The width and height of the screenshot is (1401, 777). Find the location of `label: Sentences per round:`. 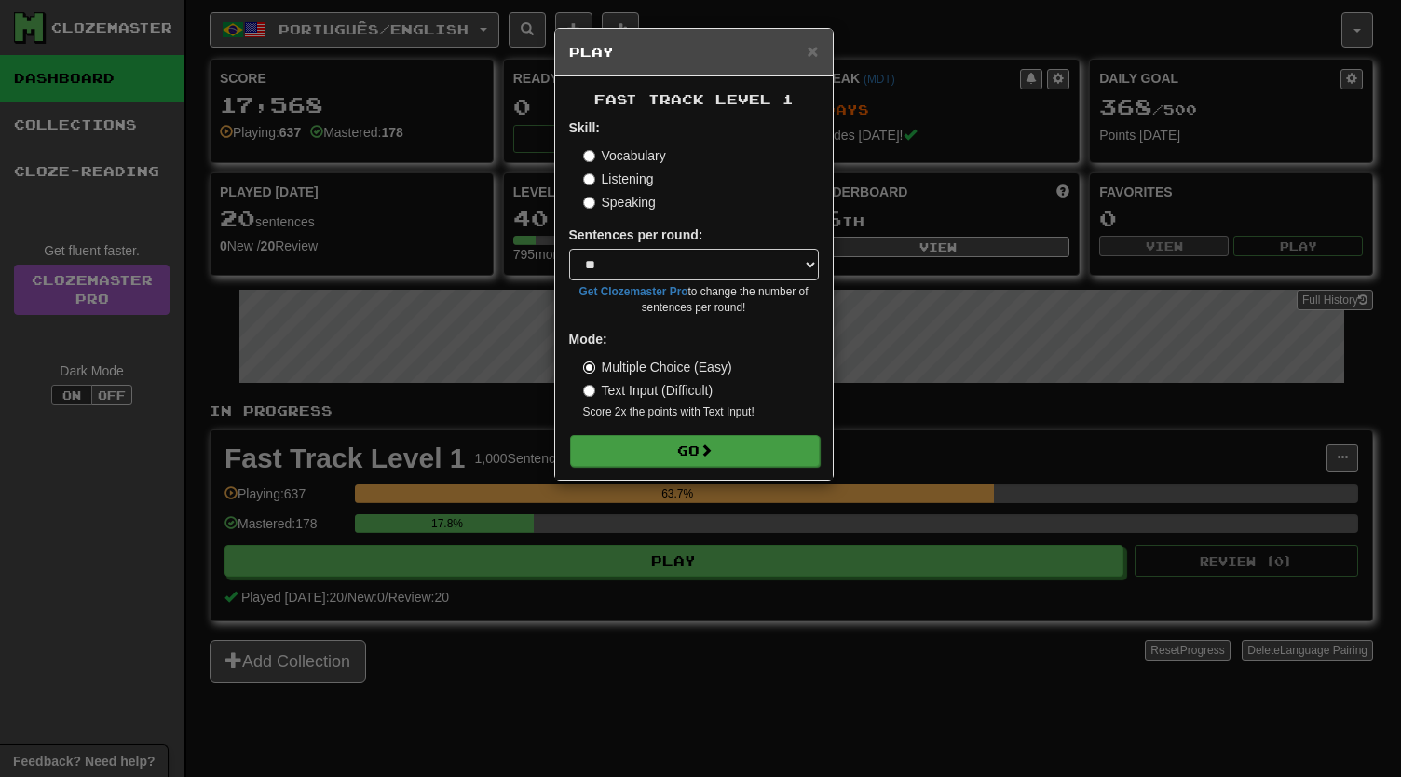

label: Sentences per round: is located at coordinates (636, 235).